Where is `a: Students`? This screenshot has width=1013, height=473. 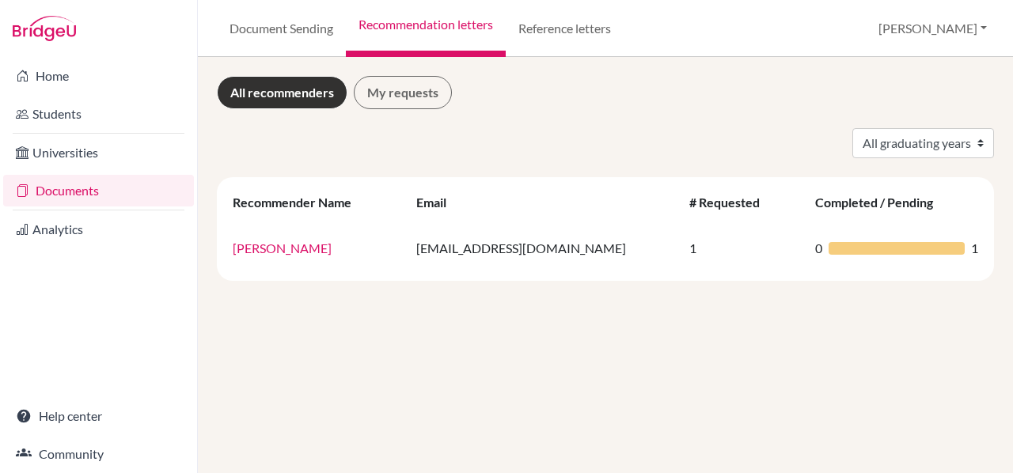 a: Students is located at coordinates (98, 114).